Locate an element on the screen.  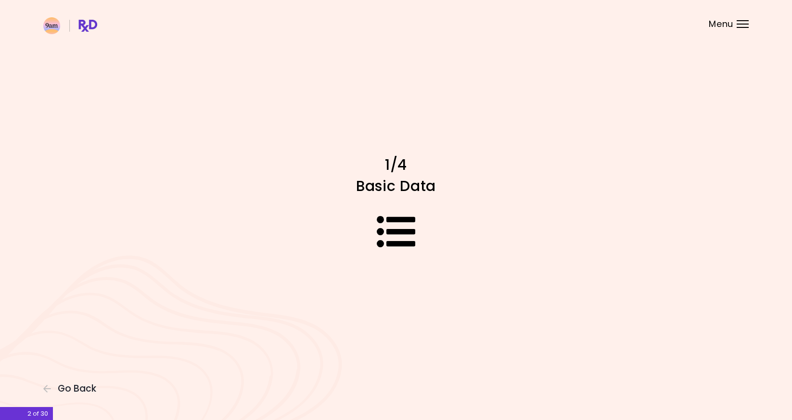
span: Menu is located at coordinates (720, 24).